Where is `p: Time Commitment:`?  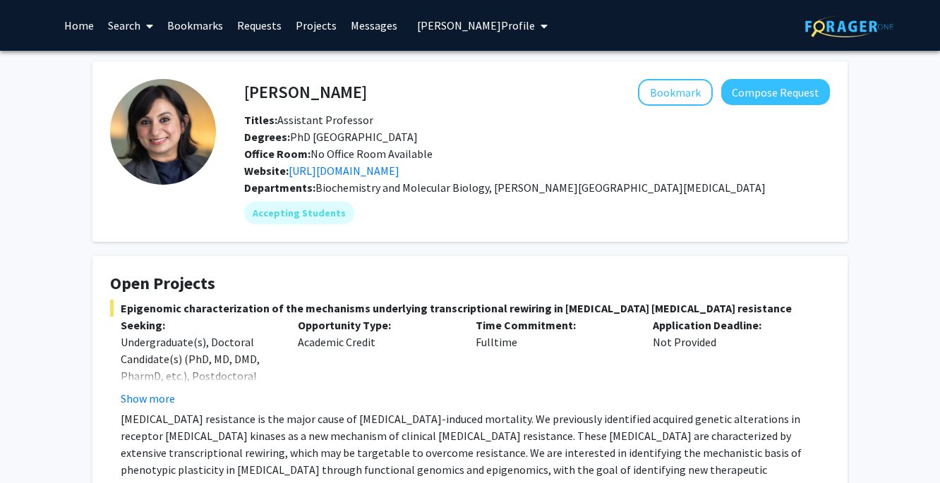
p: Time Commitment: is located at coordinates (553, 325).